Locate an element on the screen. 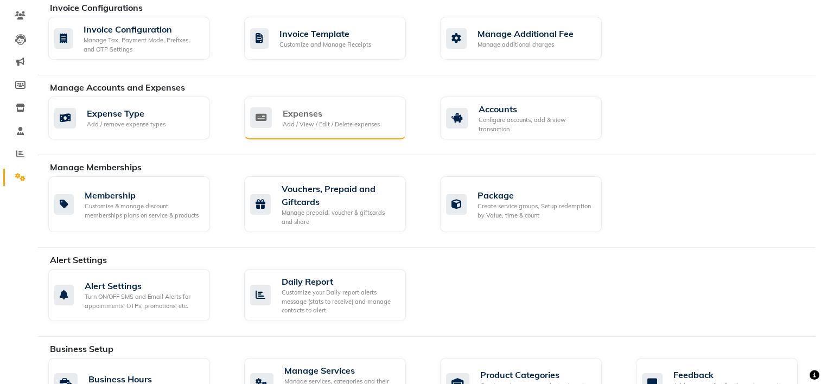 This screenshot has height=384, width=821. a: Invoice TemplateCustomize and Manage Receipts is located at coordinates (334, 38).